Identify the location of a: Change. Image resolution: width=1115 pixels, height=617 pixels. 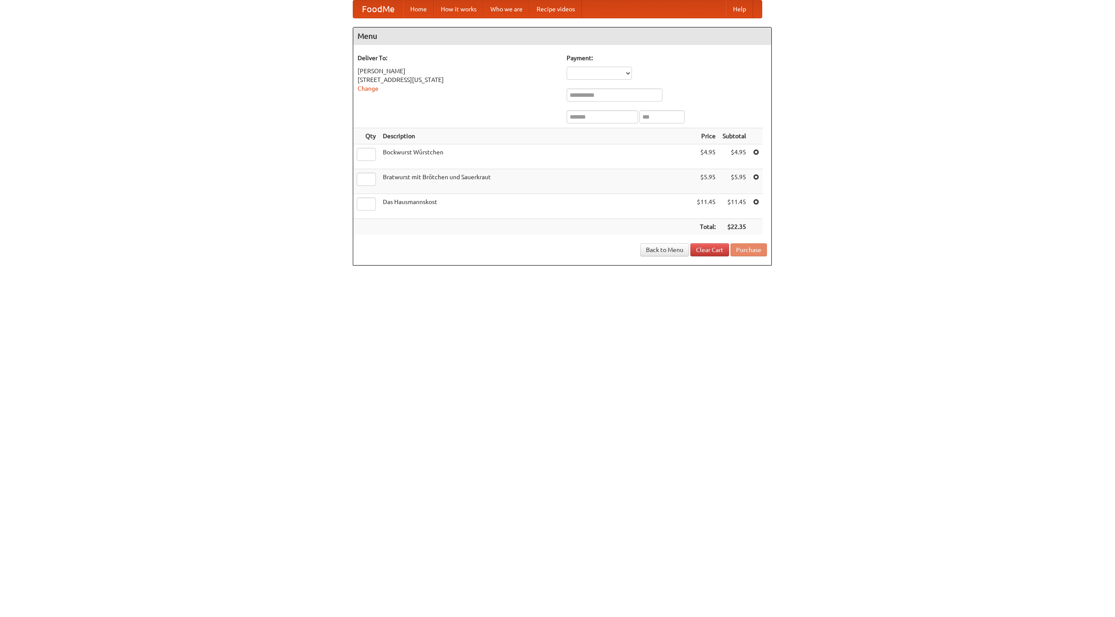
(368, 88).